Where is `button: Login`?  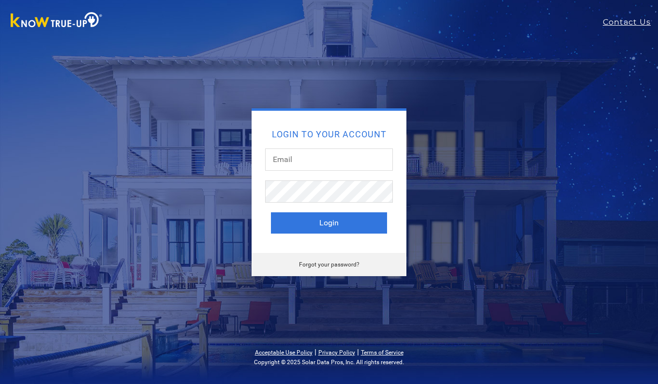 button: Login is located at coordinates (329, 223).